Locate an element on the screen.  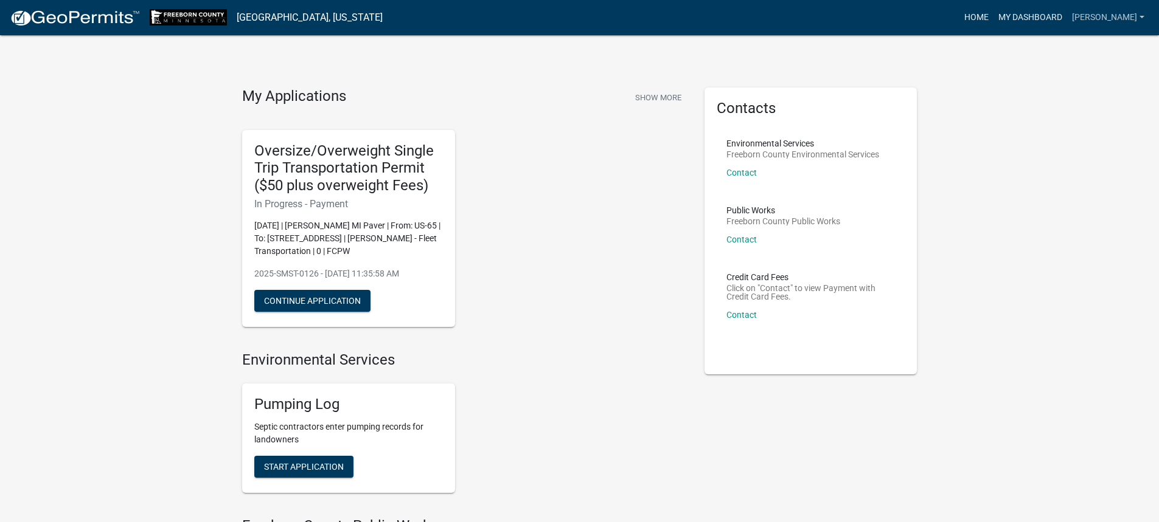
h4: Environmental Services is located at coordinates (464, 360).